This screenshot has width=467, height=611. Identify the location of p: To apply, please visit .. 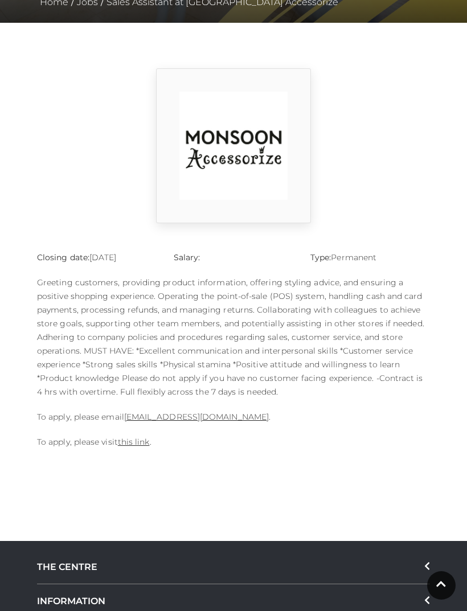
(233, 442).